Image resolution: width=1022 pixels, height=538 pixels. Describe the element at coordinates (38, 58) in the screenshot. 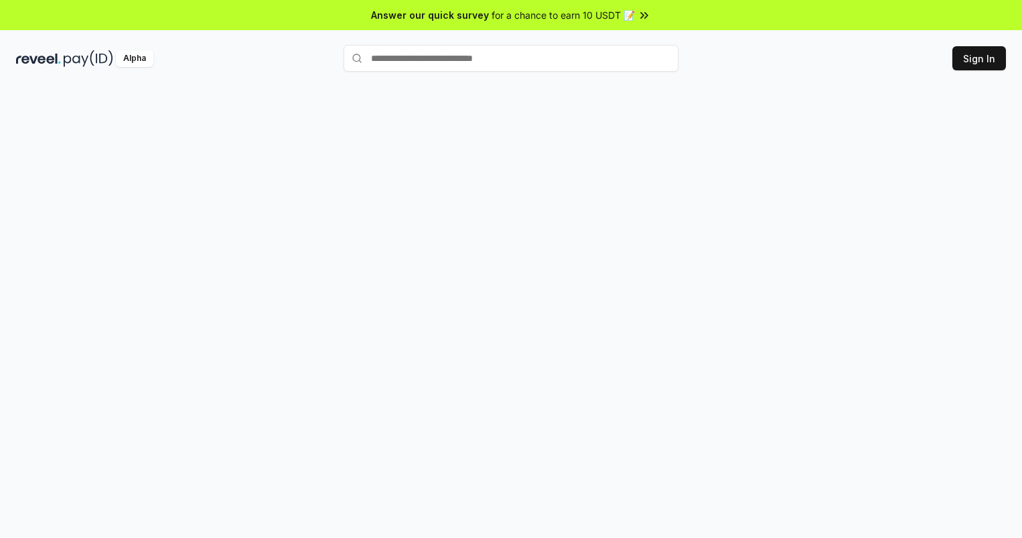

I see `img: reveel_dark` at that location.